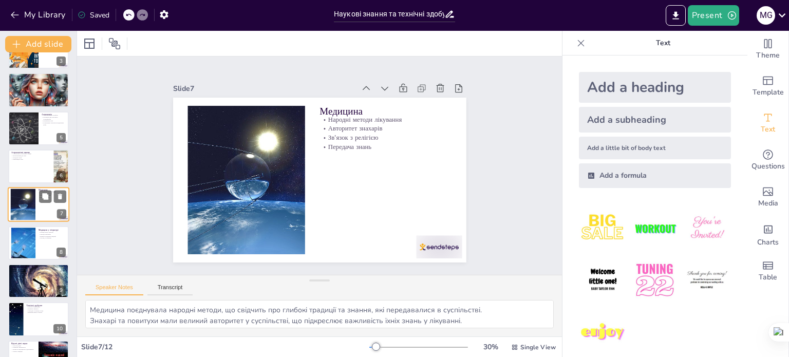 The image size is (789, 357). What do you see at coordinates (768, 130) in the screenshot?
I see `span: Text` at bounding box center [768, 130].